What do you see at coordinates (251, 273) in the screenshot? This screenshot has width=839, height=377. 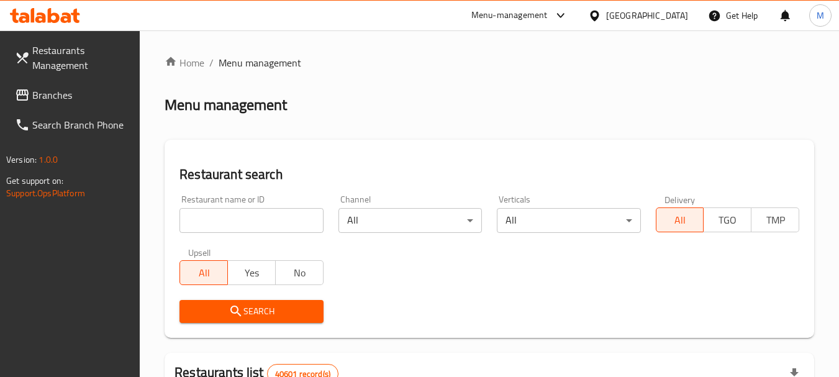 I see `span: Yes` at bounding box center [251, 273].